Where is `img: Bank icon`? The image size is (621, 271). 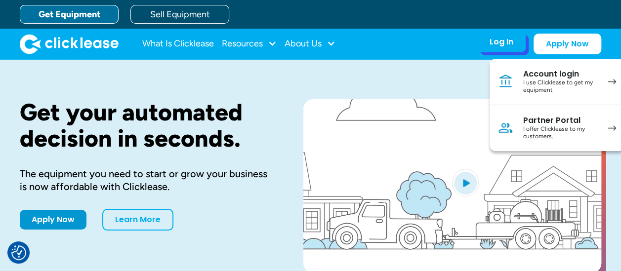 img: Bank icon is located at coordinates (505, 81).